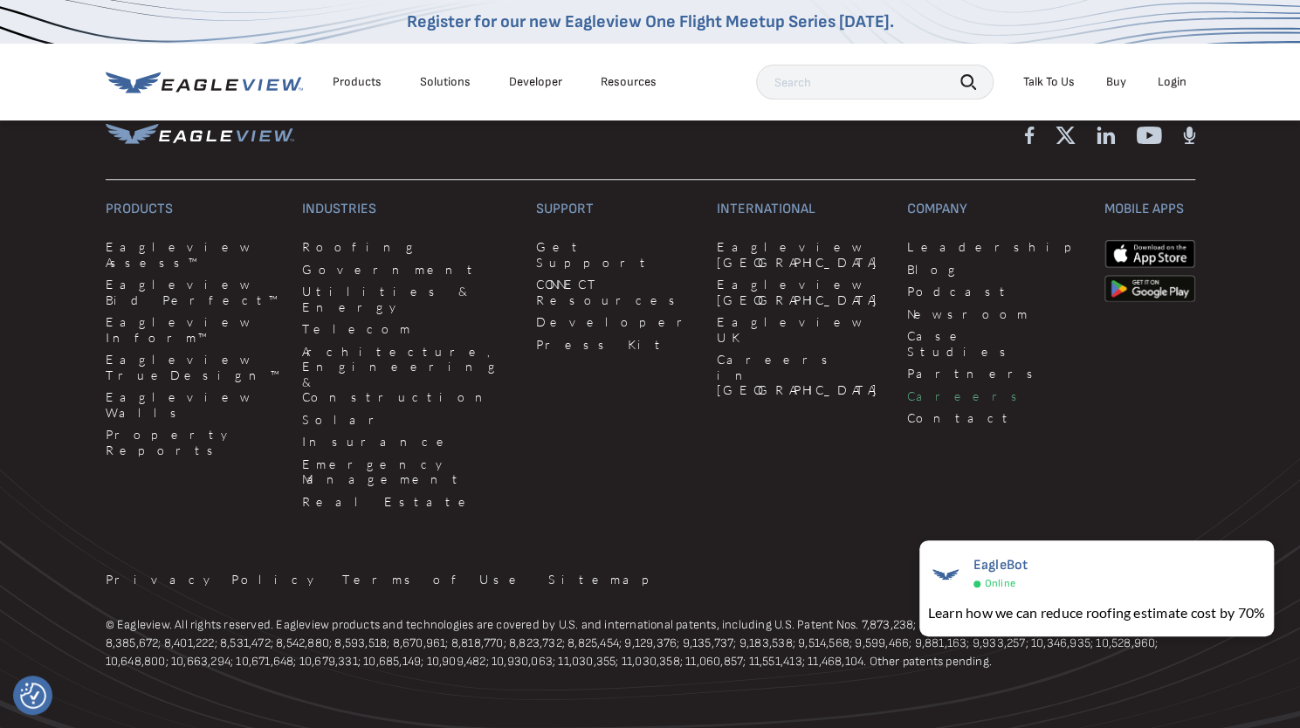 The height and width of the screenshot is (728, 1300). Describe the element at coordinates (409, 374) in the screenshot. I see `a: Architecture, Engineering & Construction` at that location.